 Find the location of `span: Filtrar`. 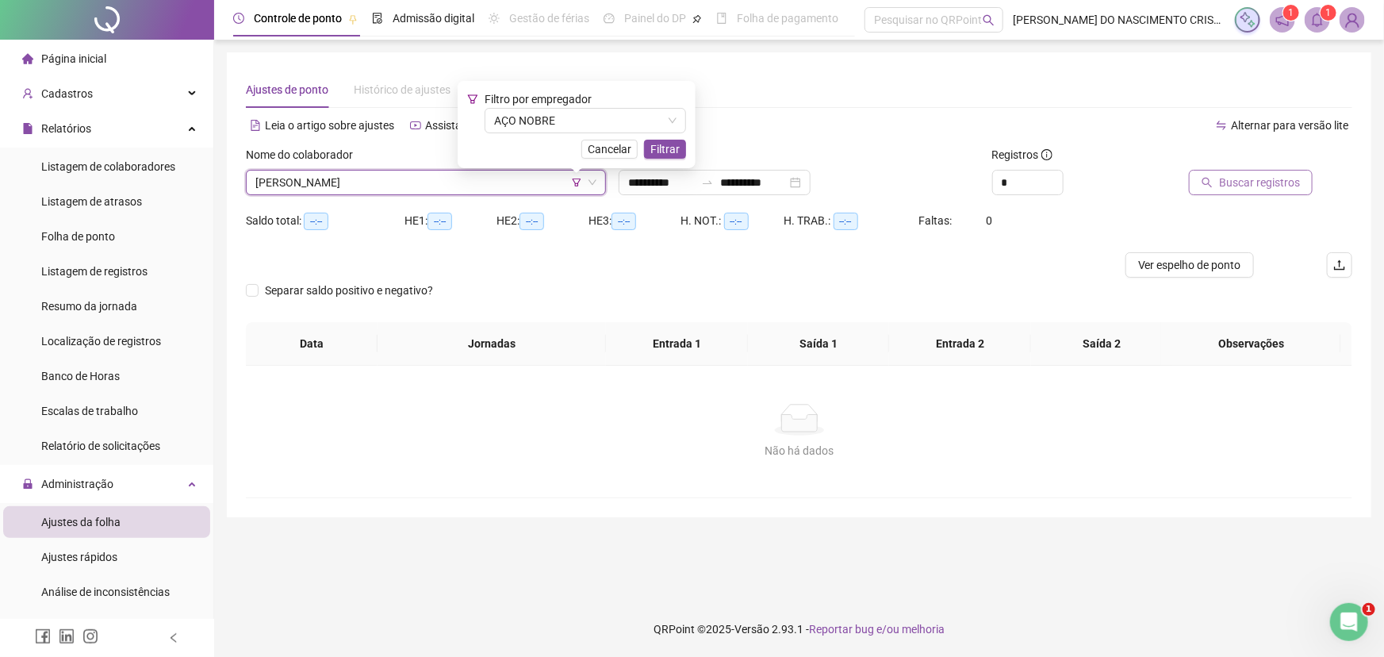

span: Filtrar is located at coordinates (665, 149).